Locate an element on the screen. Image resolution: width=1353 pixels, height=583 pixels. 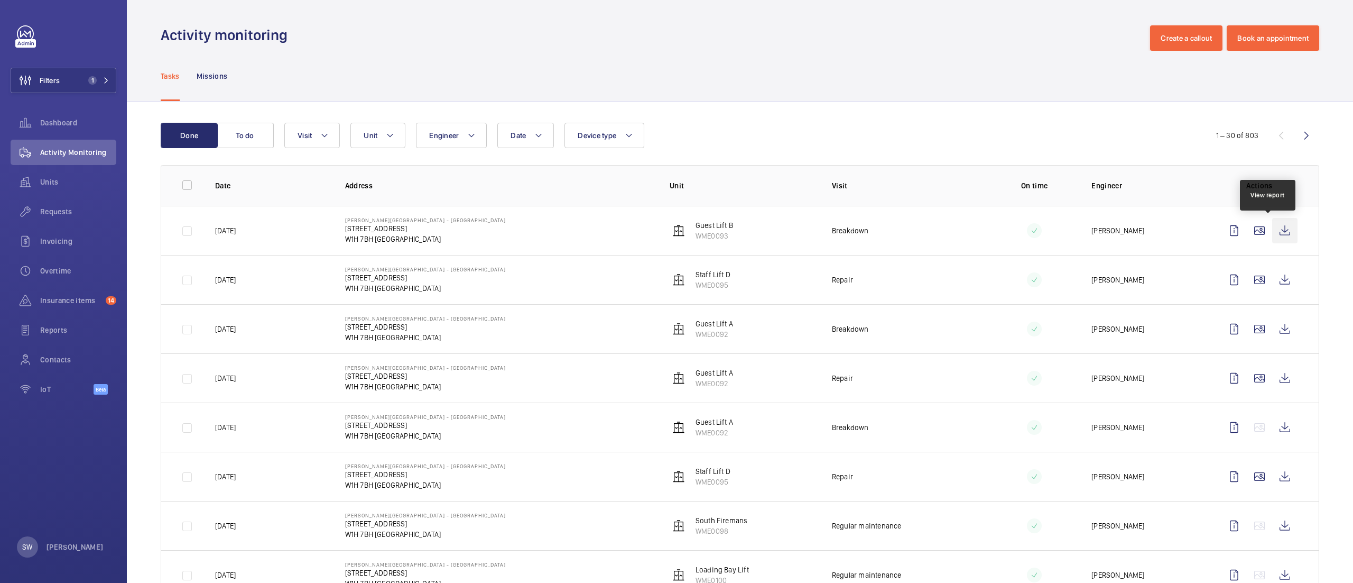
div: 1 – 30 of 803 is located at coordinates (1237, 135).